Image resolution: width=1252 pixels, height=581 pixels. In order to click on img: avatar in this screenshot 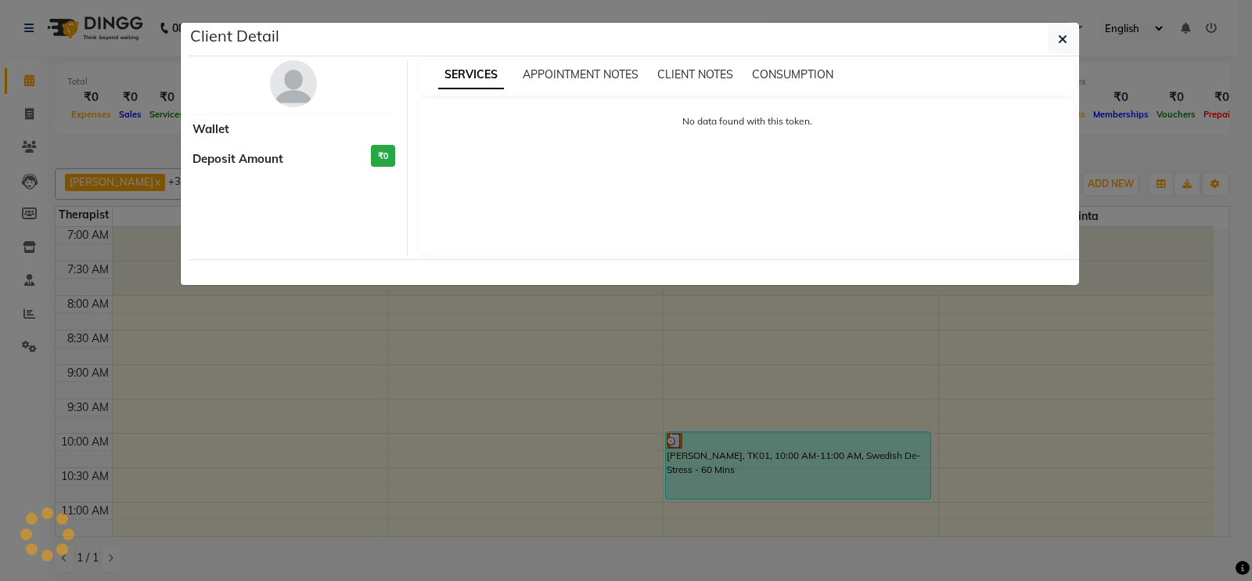, I will do `click(293, 84)`.